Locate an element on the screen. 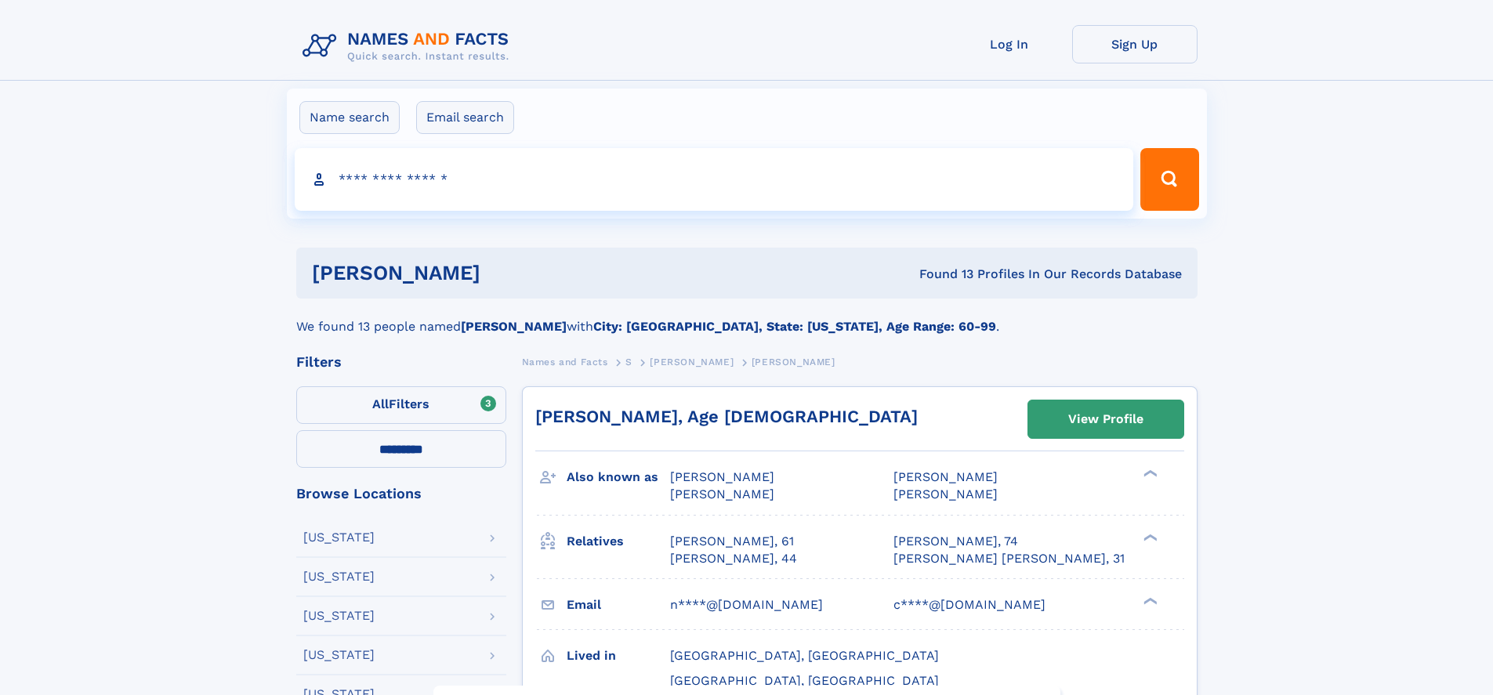 Image resolution: width=1493 pixels, height=695 pixels. label: Email search is located at coordinates (465, 118).